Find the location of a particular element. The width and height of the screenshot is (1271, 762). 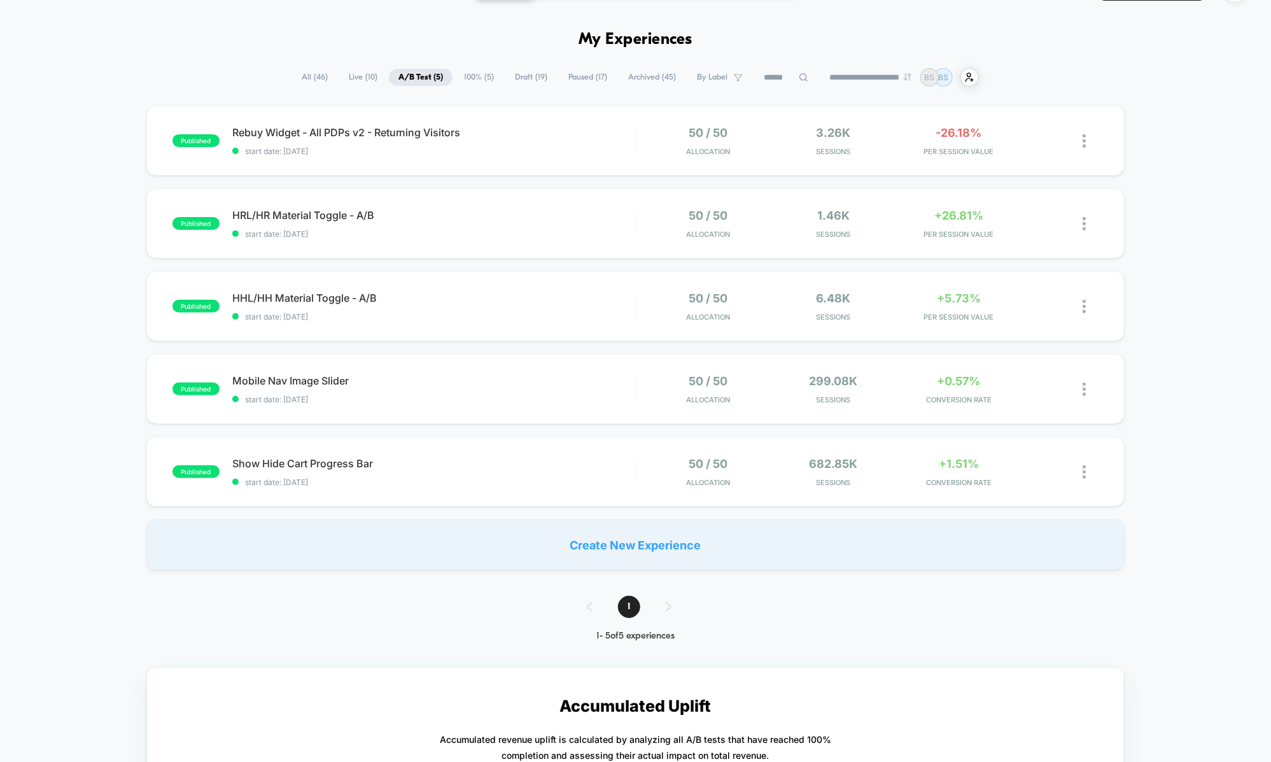

span: Draft ( 19 ) is located at coordinates (531, 77).